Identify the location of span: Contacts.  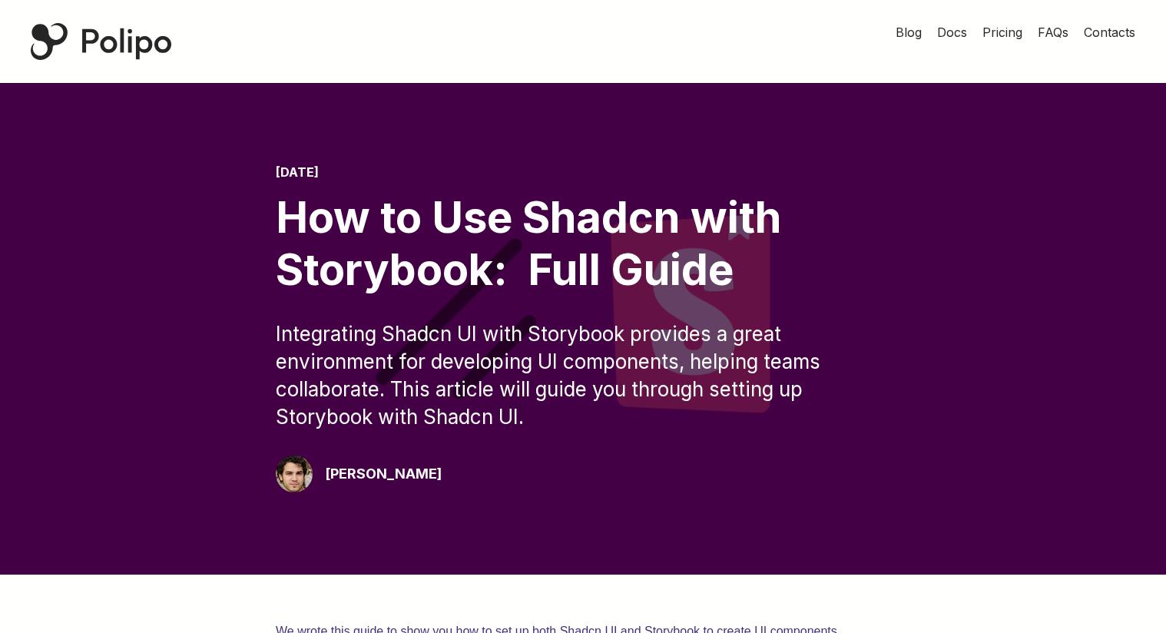
(1109, 32).